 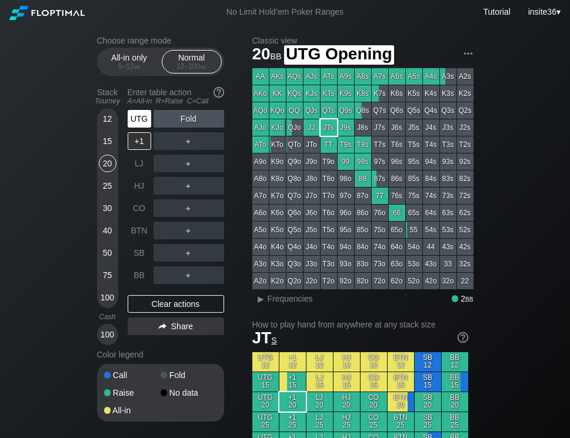 I want to click on div: A9o, so click(x=260, y=162).